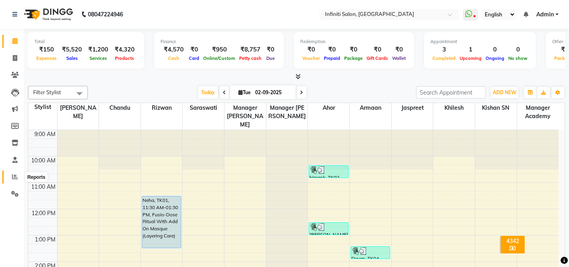 Image resolution: width=569 pixels, height=267 pixels. I want to click on div: 12:00 PM, so click(43, 213).